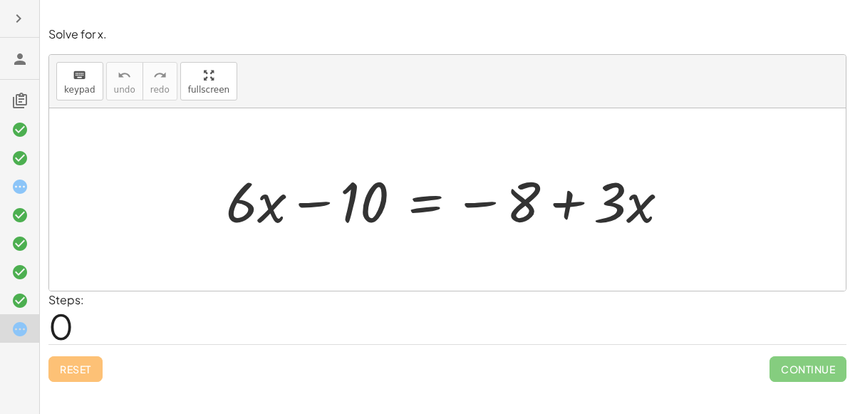 The width and height of the screenshot is (855, 414). What do you see at coordinates (160, 76) in the screenshot?
I see `i: redo` at bounding box center [160, 76].